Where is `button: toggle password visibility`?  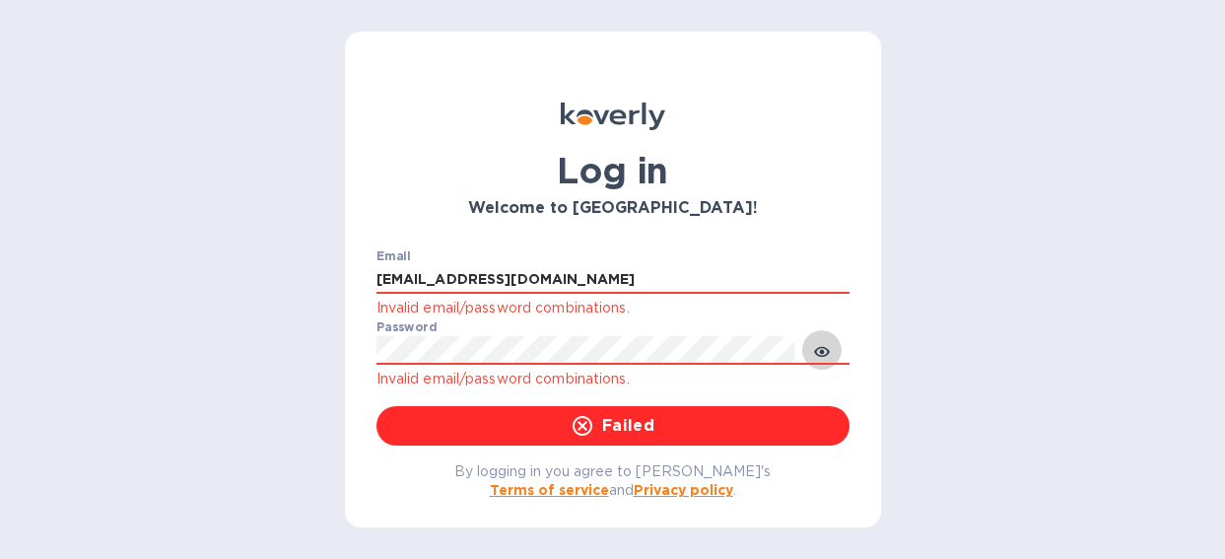
button: toggle password visibility is located at coordinates (822, 350).